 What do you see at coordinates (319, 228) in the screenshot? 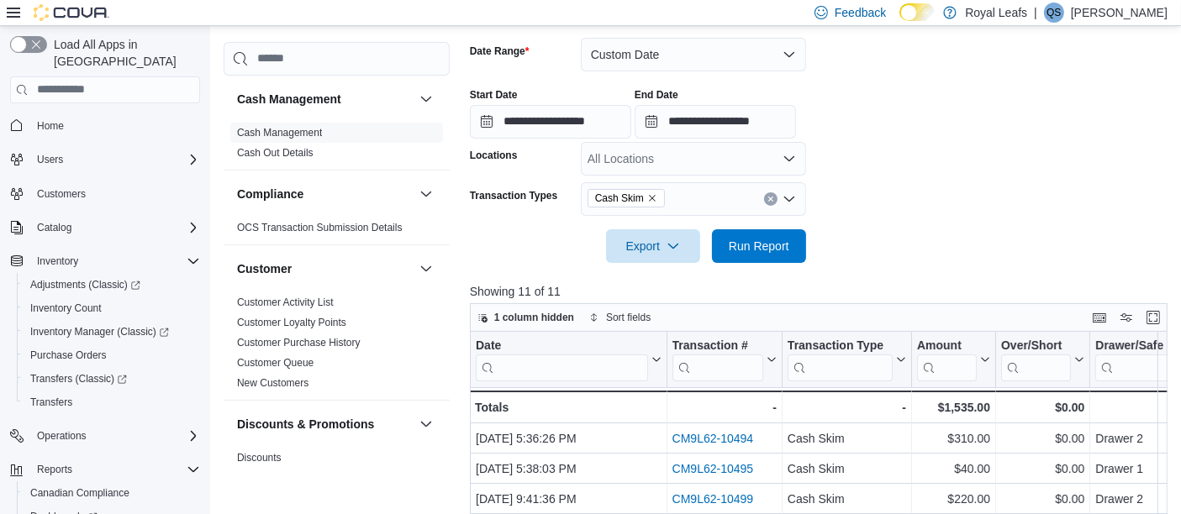
I see `a: OCS Transaction Submission Details` at bounding box center [319, 228].